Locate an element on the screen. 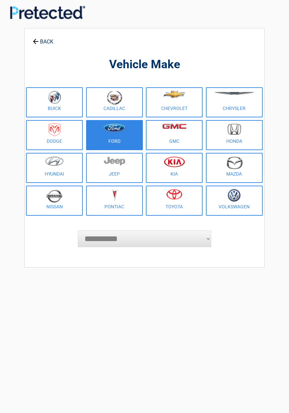 The image size is (289, 413). img: volkswagen is located at coordinates (234, 195).